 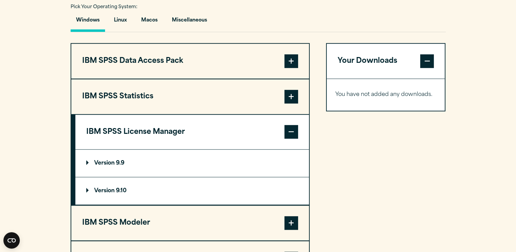 I want to click on button: Macos, so click(x=149, y=22).